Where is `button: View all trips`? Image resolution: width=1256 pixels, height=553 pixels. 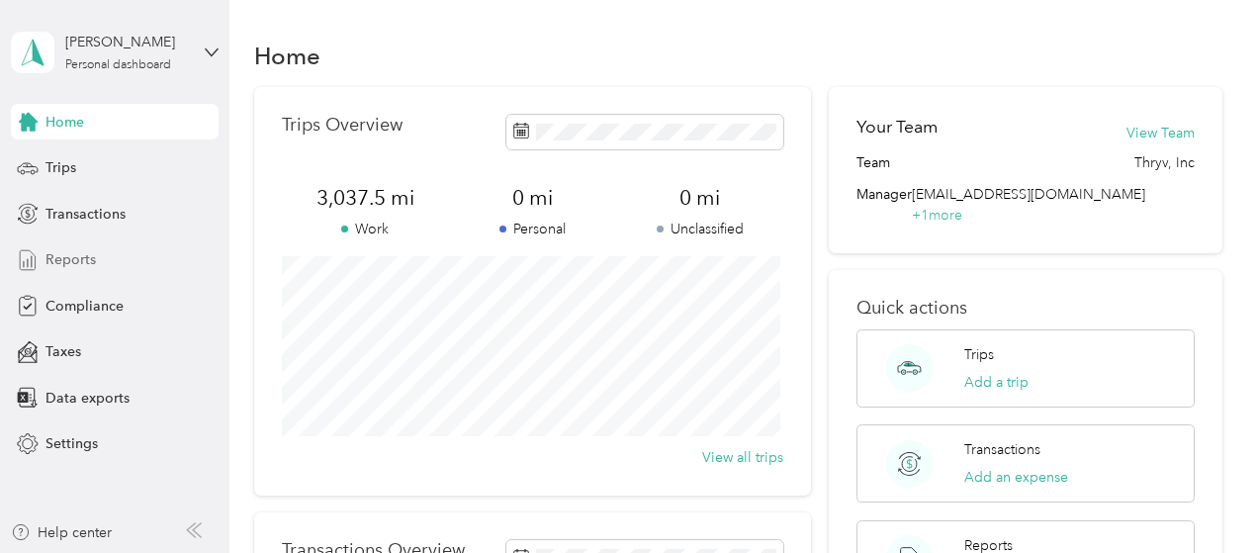
button: View all trips is located at coordinates (743, 457).